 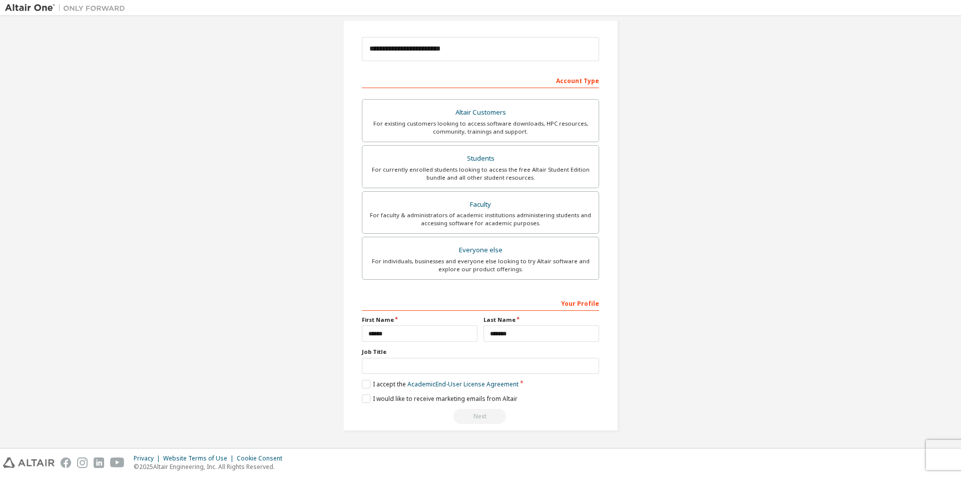 I want to click on div: For faculty & administrators of academic institutions administering students and accessing softwa..., so click(x=481, y=219).